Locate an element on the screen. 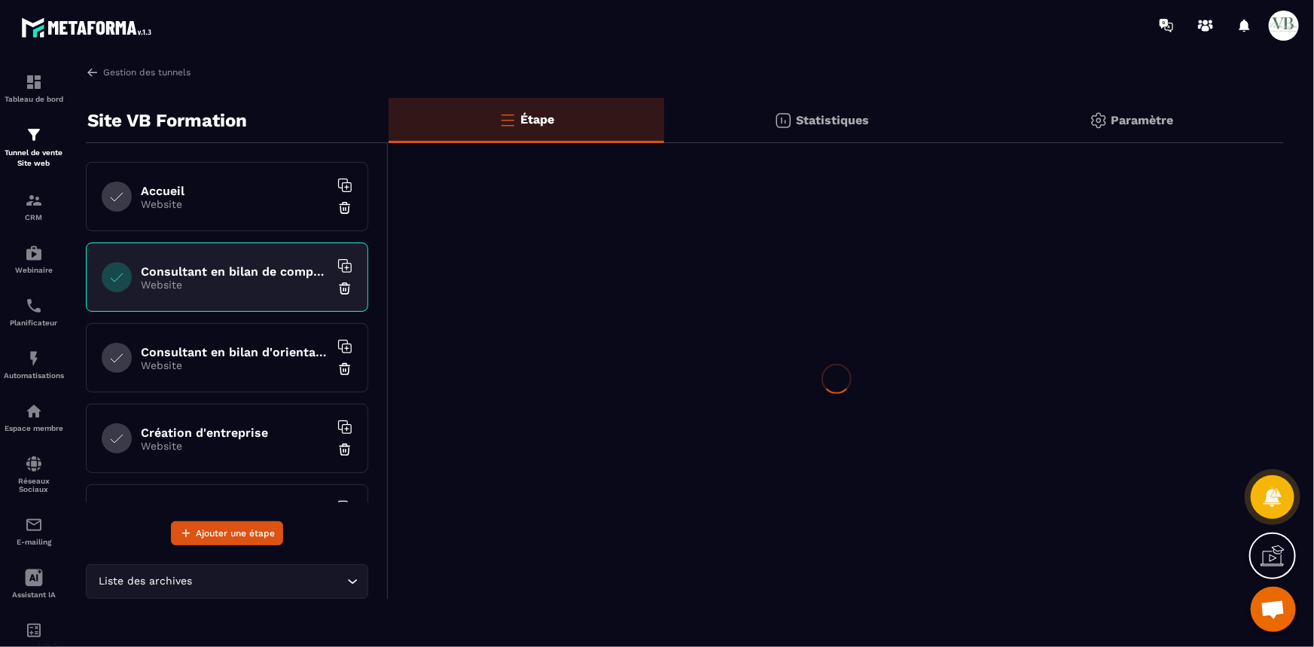 The width and height of the screenshot is (1314, 647). a: social-networksocial-networkRéseaux Sociaux is located at coordinates (34, 474).